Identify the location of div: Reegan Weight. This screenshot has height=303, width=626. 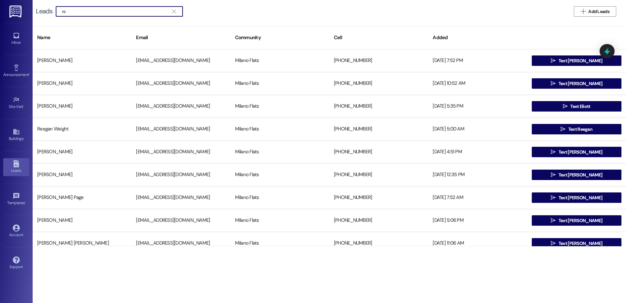
(82, 129).